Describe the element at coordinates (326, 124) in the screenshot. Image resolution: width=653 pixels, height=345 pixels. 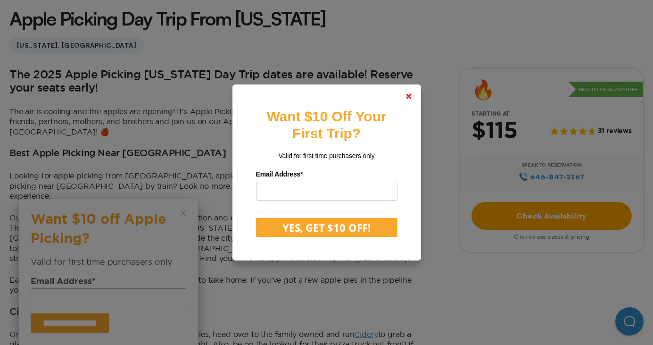
I see `strong: Want $10 Off Your First Trip?` at that location.